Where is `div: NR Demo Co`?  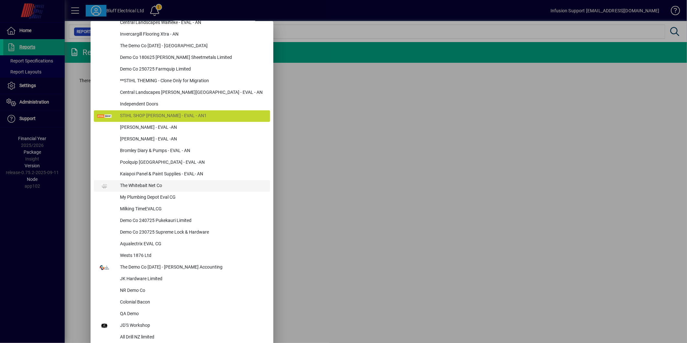
div: NR Demo Co is located at coordinates (192, 291).